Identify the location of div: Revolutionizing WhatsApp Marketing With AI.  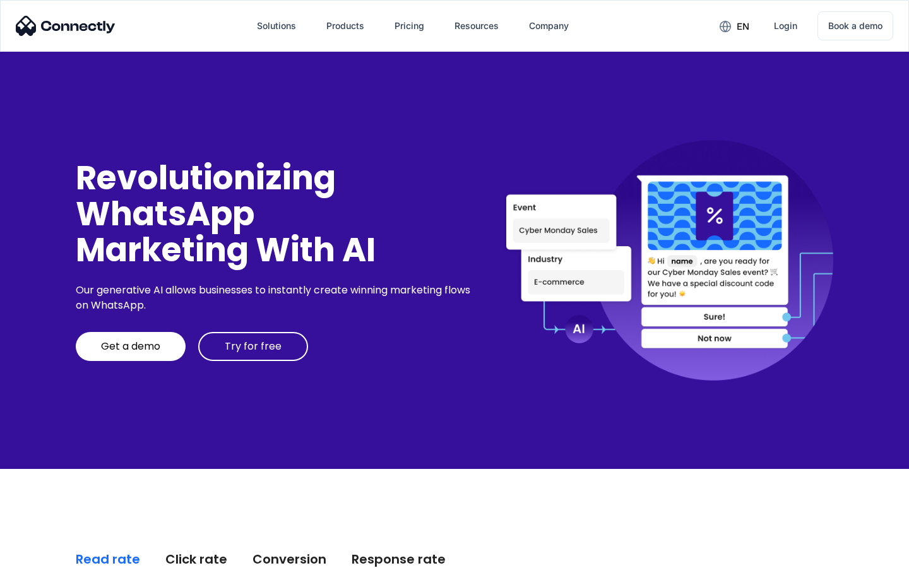
(275, 214).